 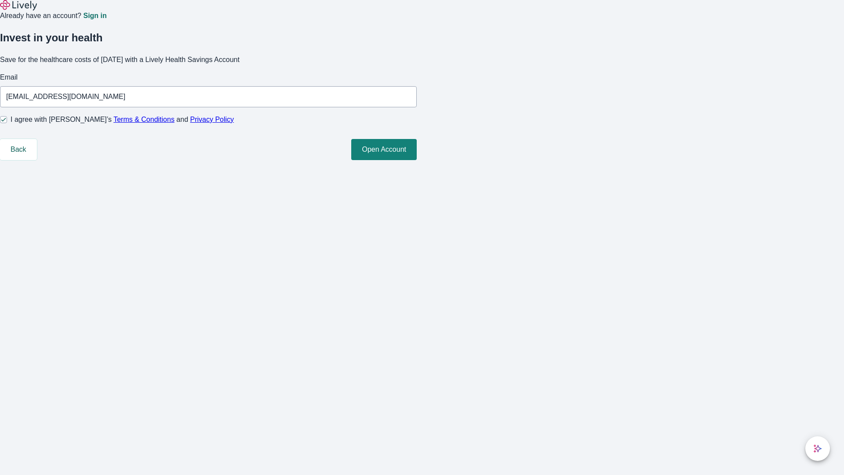 I want to click on div: Sign in, so click(x=95, y=16).